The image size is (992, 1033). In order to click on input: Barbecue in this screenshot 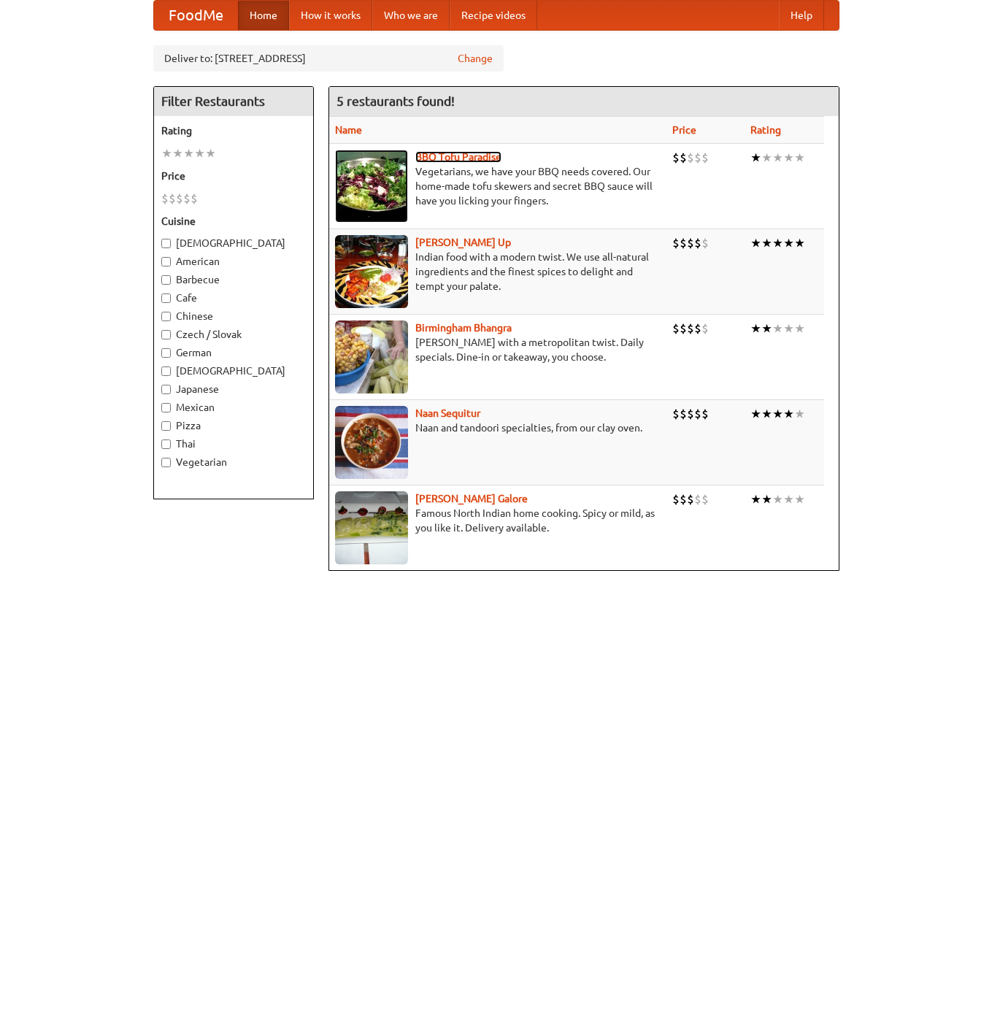, I will do `click(166, 279)`.